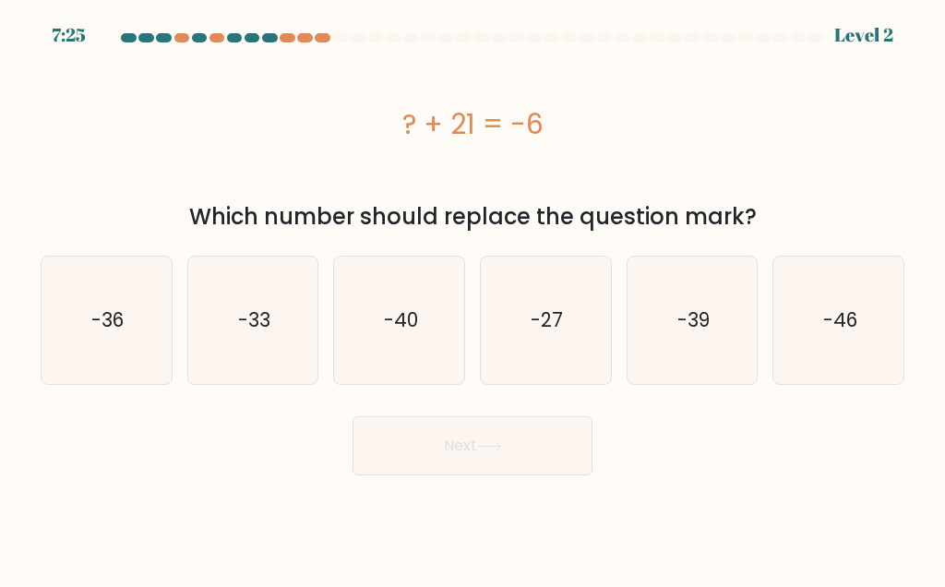  I want to click on text: -40, so click(401, 320).